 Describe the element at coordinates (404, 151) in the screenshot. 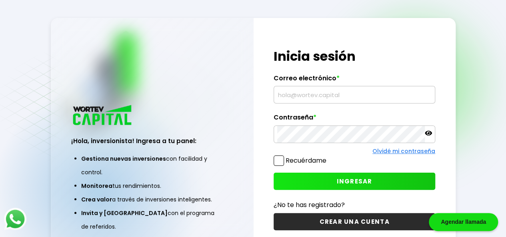

I see `a: Olvidé mi contraseña` at that location.